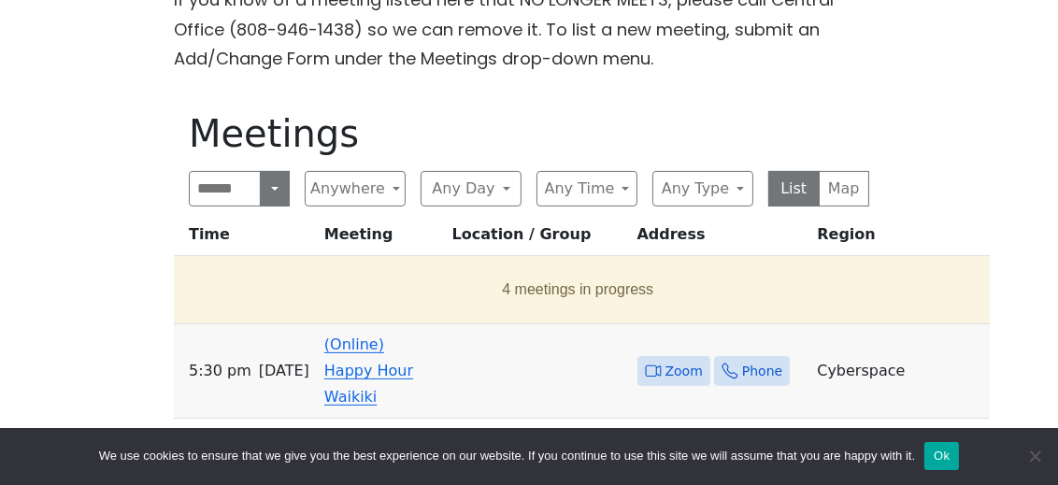  Describe the element at coordinates (471, 189) in the screenshot. I see `button: Any Day` at that location.